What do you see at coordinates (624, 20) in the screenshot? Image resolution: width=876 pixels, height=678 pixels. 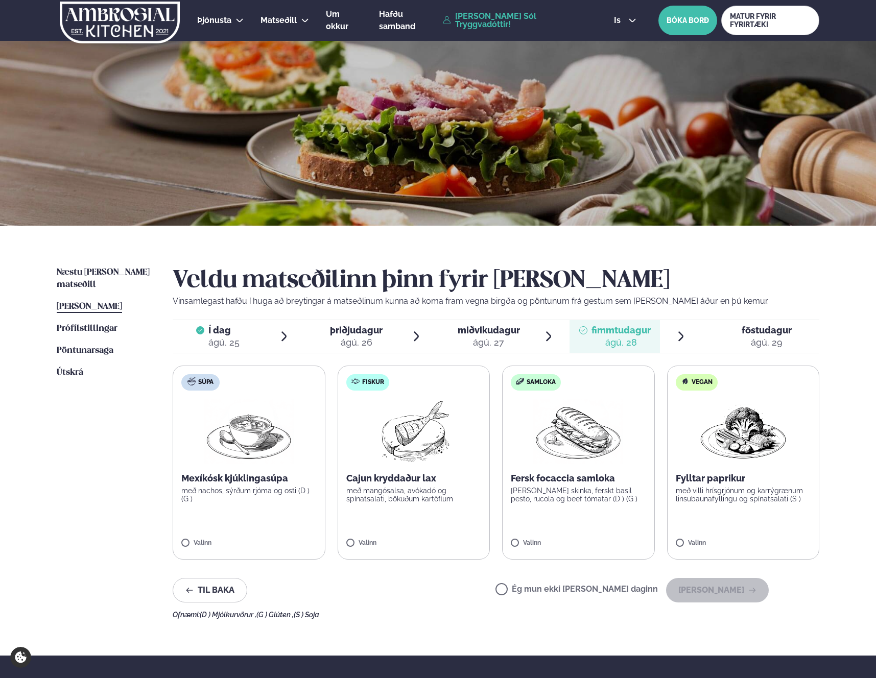 I see `button: is` at bounding box center [624, 20].